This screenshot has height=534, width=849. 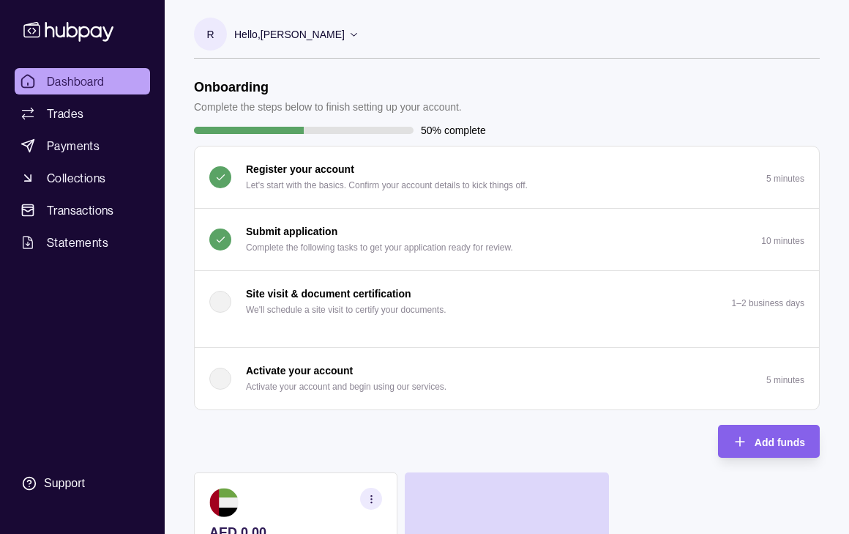 I want to click on span: Statements, so click(x=78, y=242).